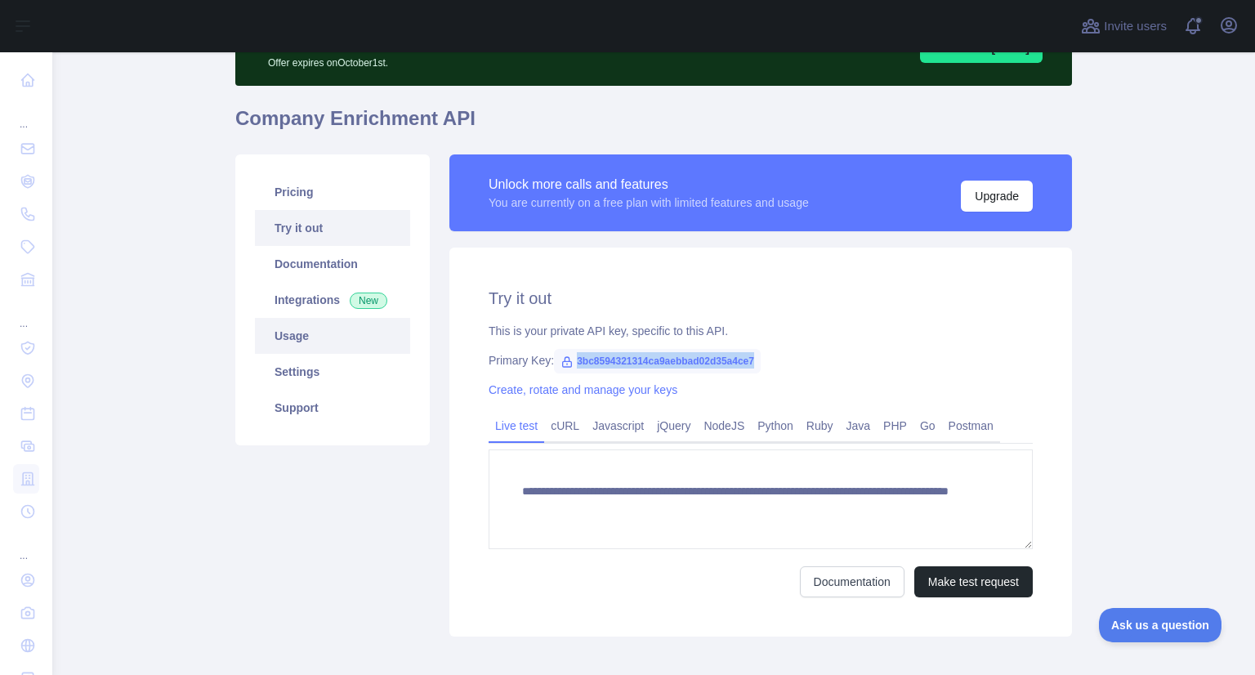  I want to click on a: Try it out, so click(332, 228).